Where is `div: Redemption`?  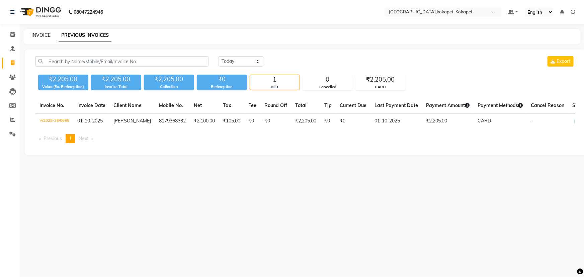 div: Redemption is located at coordinates (222, 87).